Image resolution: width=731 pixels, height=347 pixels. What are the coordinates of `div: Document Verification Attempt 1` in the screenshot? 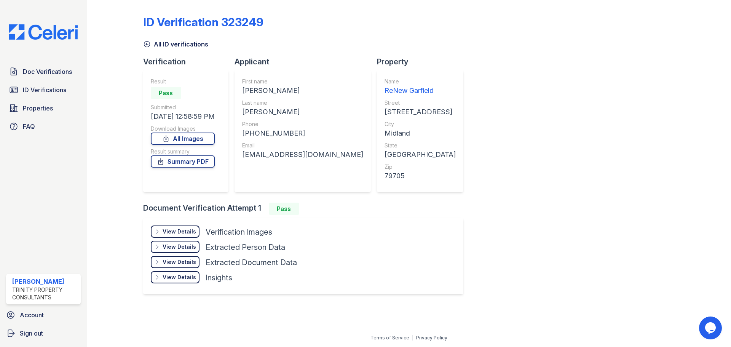 It's located at (306, 209).